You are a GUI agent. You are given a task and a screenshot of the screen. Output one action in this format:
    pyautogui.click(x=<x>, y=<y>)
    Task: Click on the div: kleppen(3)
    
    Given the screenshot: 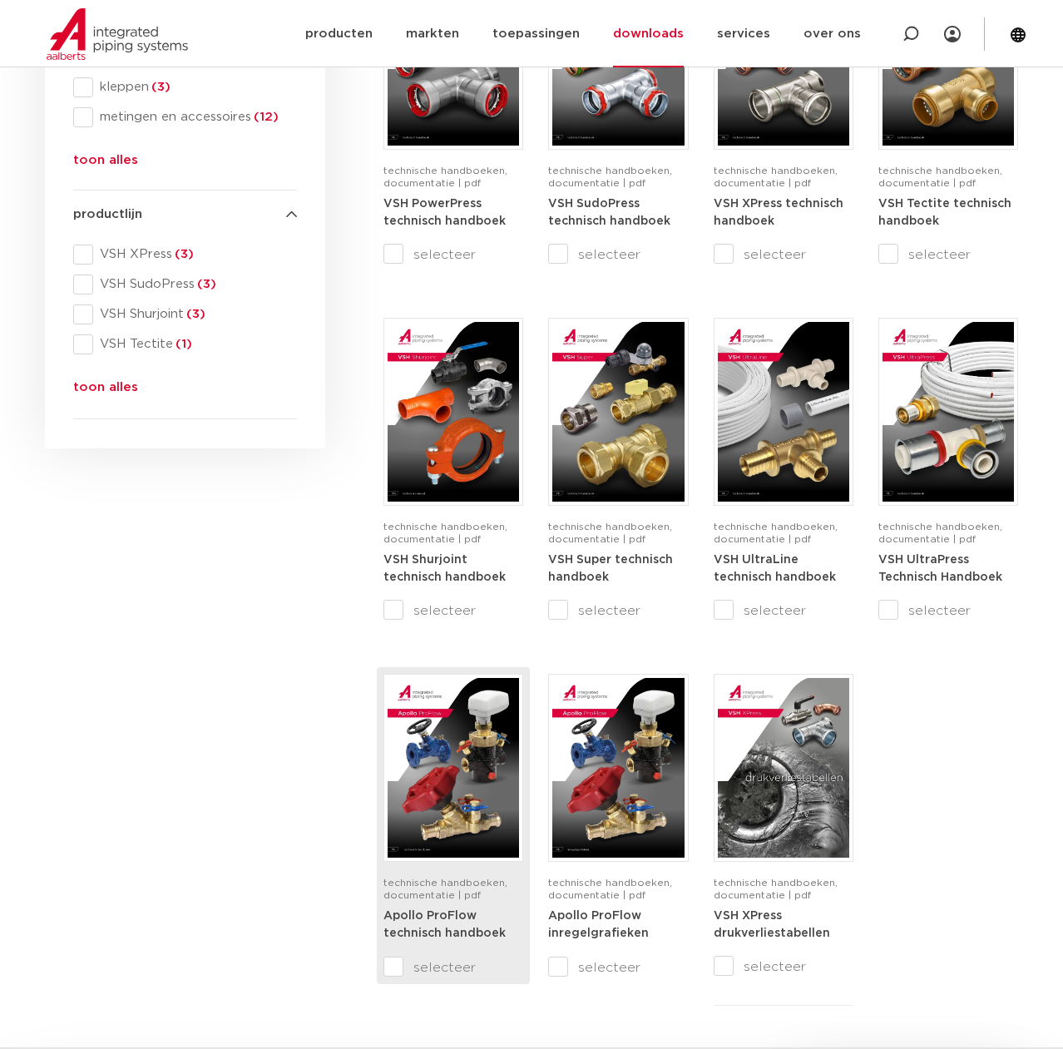 What is the action you would take?
    pyautogui.click(x=185, y=87)
    